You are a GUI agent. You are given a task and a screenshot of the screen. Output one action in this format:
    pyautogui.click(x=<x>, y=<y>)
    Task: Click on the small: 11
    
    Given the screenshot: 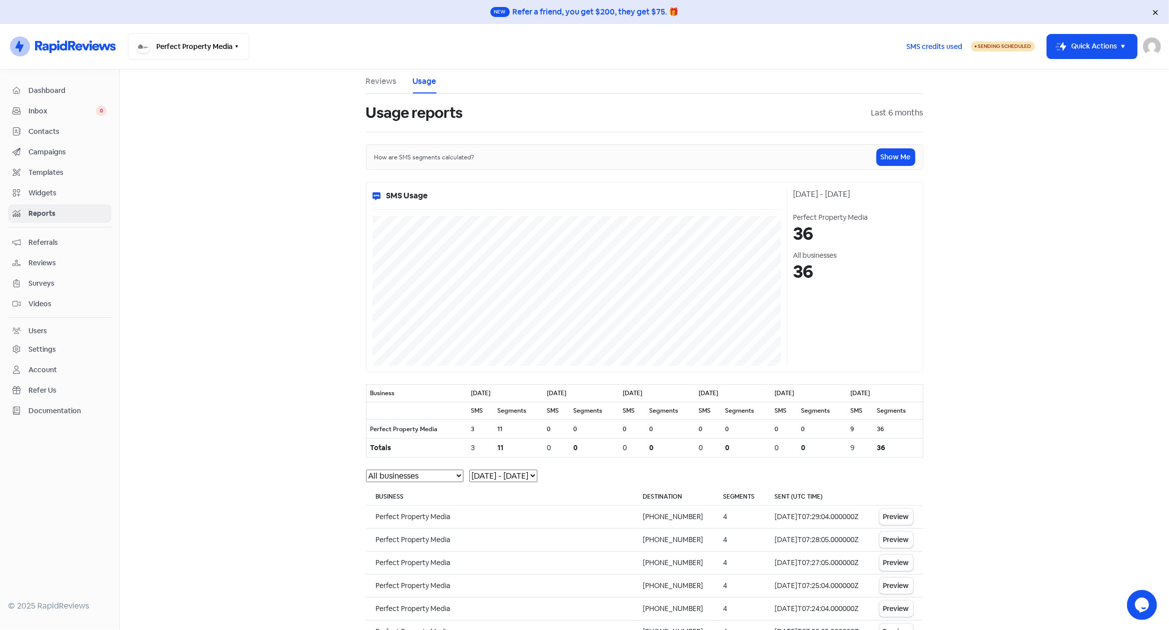 What is the action you would take?
    pyautogui.click(x=500, y=429)
    